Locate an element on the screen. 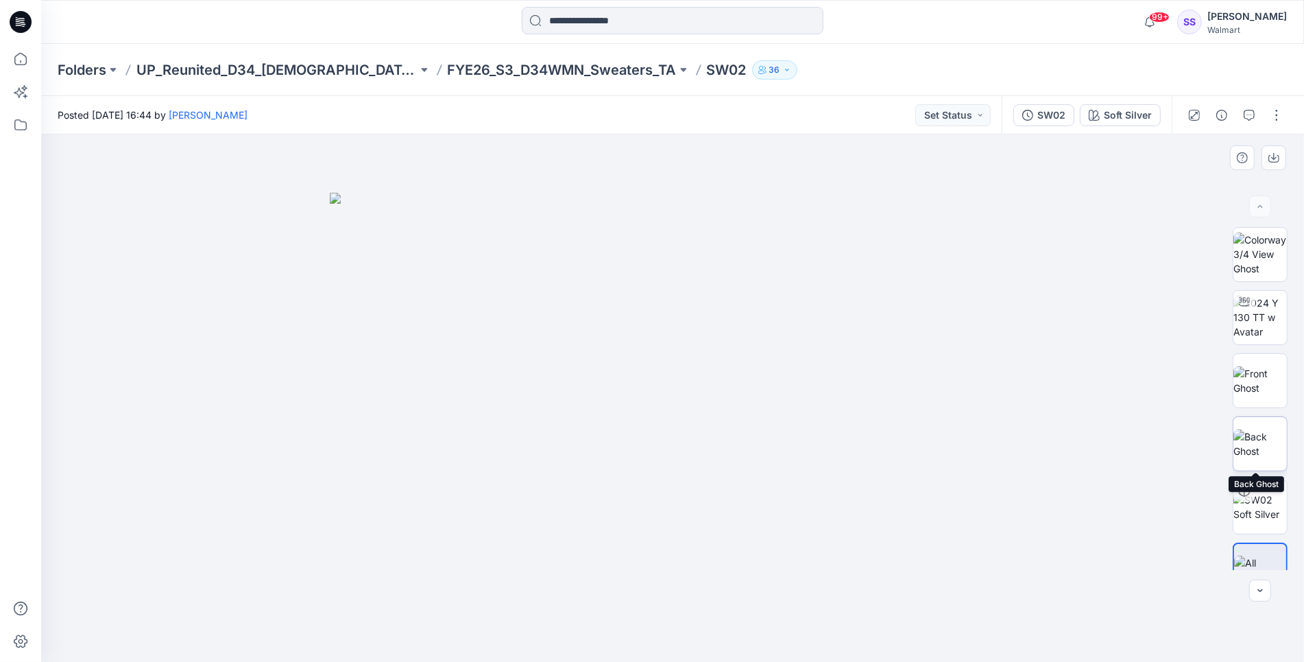 This screenshot has width=1304, height=662. div: Walmart is located at coordinates (1247, 29).